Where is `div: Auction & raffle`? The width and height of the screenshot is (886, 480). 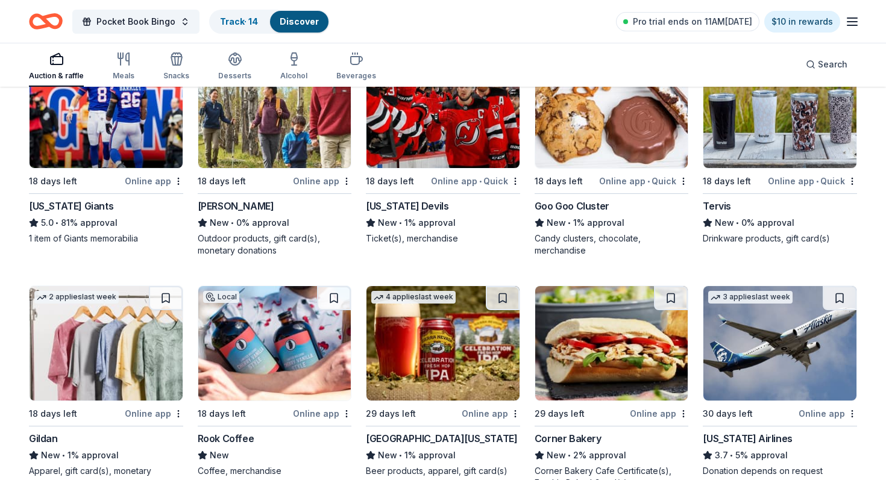
div: Auction & raffle is located at coordinates (56, 76).